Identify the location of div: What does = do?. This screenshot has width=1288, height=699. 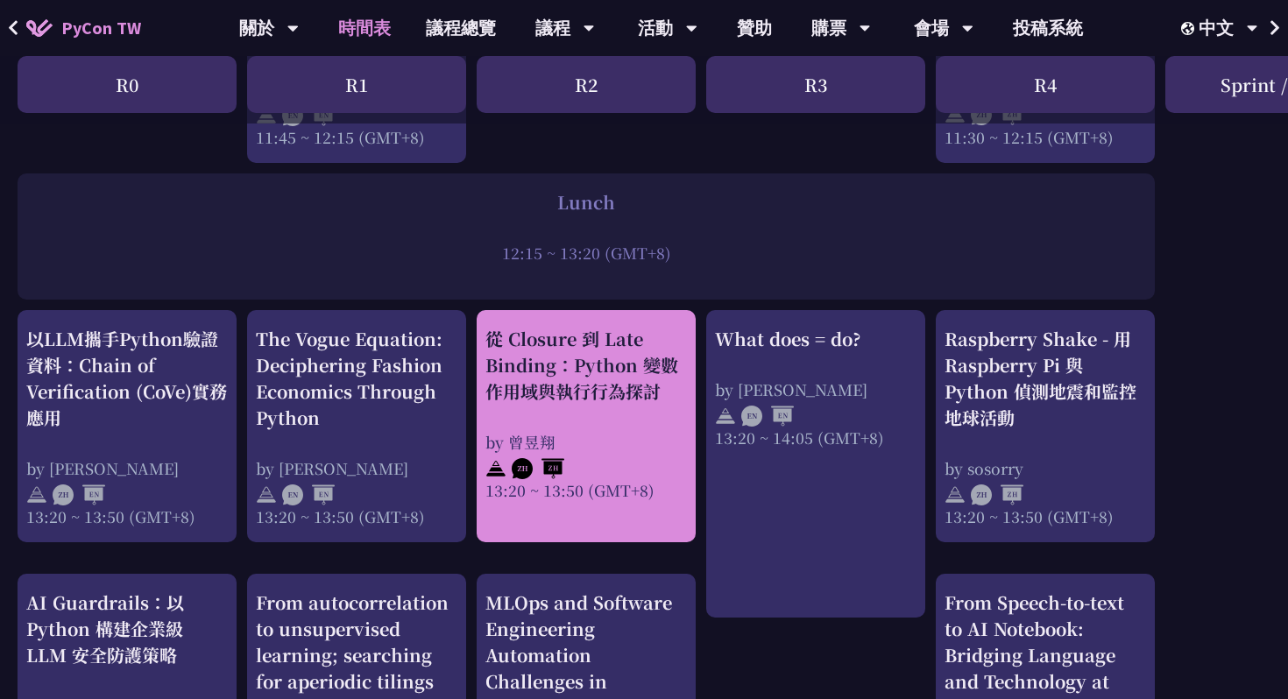
(816, 339).